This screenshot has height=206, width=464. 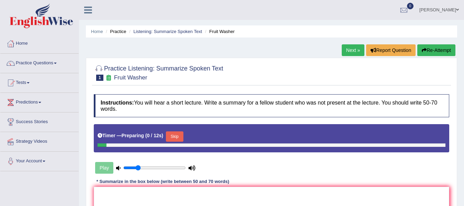 What do you see at coordinates (132, 135) in the screenshot?
I see `b: Preparing` at bounding box center [132, 135].